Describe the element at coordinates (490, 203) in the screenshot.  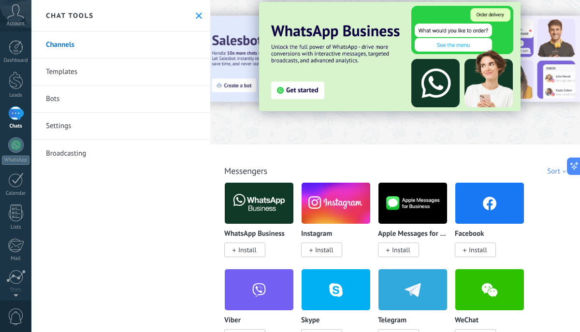
I see `img: facebook.png` at that location.